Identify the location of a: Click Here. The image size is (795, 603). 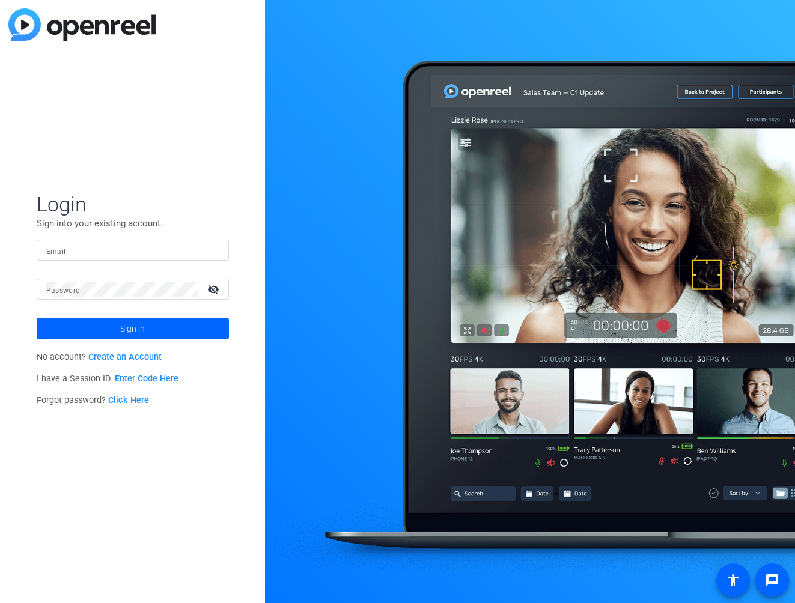
(129, 400).